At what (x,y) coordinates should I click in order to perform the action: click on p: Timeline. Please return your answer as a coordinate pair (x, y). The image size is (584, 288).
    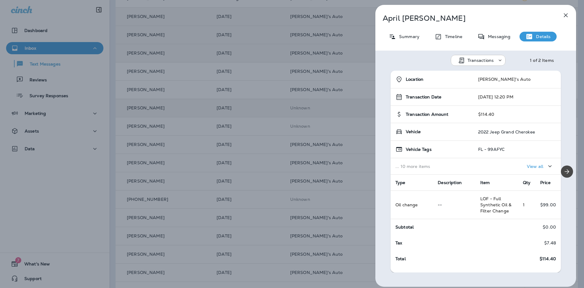
    Looking at the image, I should click on (452, 37).